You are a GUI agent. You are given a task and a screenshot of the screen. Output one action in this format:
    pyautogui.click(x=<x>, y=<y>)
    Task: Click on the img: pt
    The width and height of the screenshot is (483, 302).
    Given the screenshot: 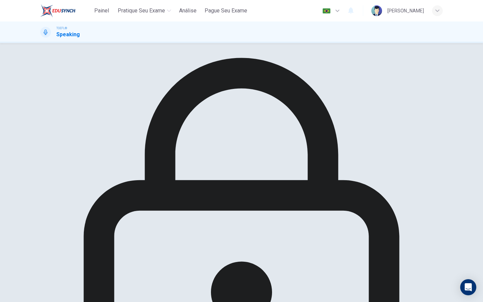 What is the action you would take?
    pyautogui.click(x=326, y=11)
    